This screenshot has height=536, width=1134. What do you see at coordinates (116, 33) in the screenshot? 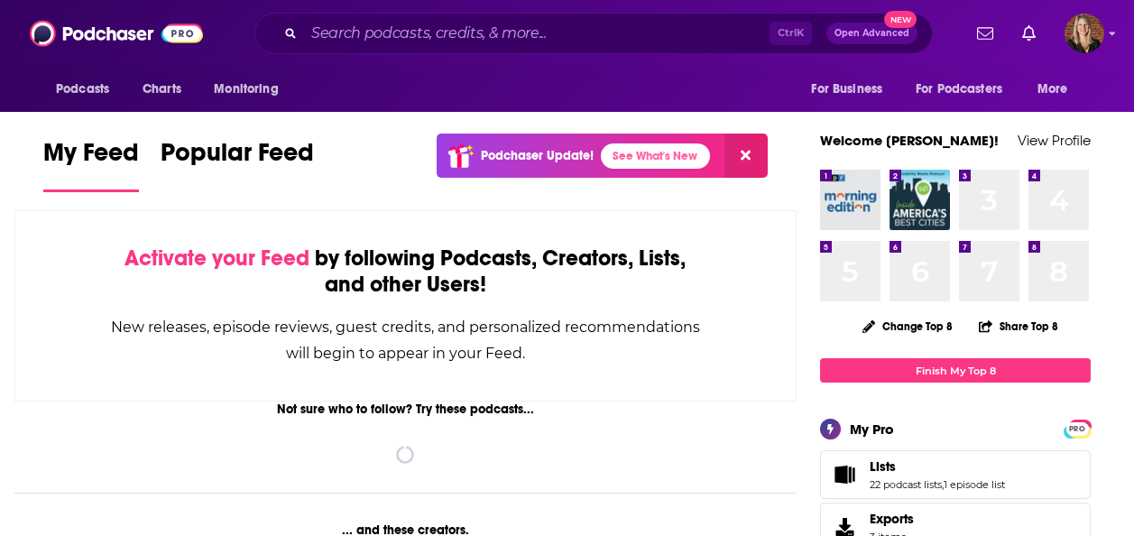
I see `img: Podchaser - Follow, Share and Rate Podcasts` at bounding box center [116, 33].